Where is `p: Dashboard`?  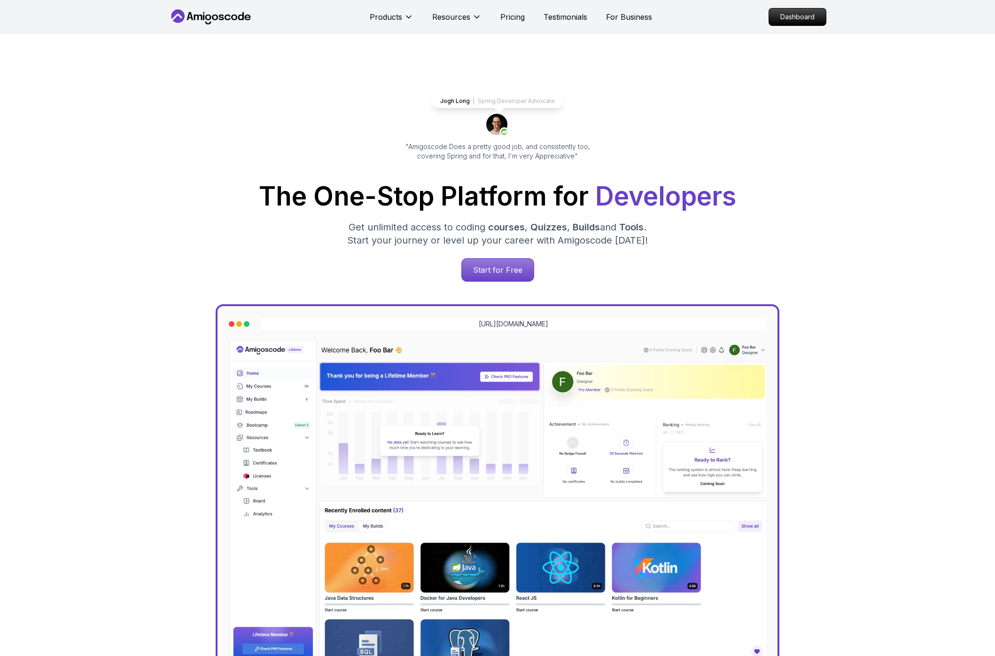 p: Dashboard is located at coordinates (797, 17).